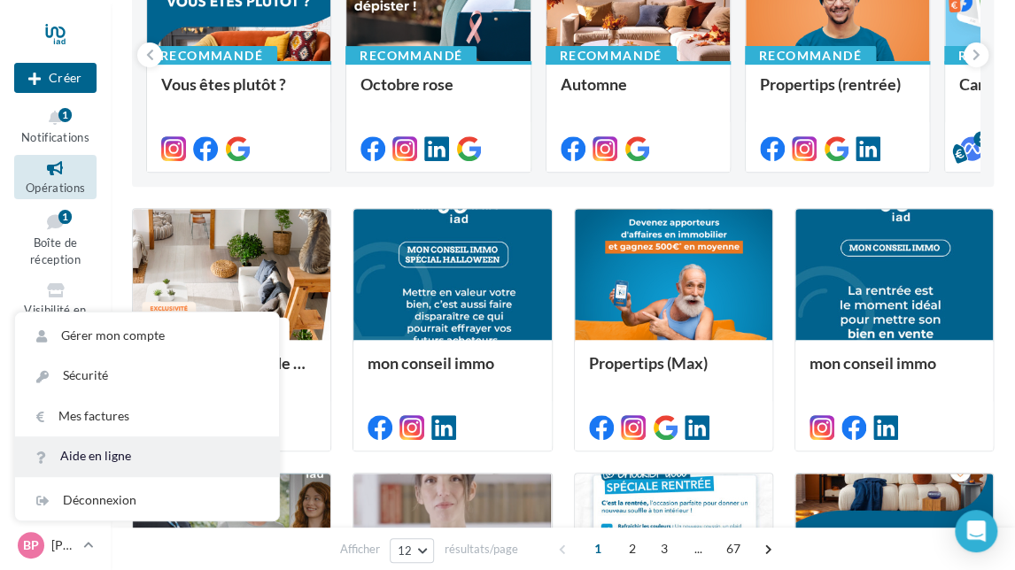 Image resolution: width=1015 pixels, height=570 pixels. What do you see at coordinates (55, 307) in the screenshot?
I see `a: Visibilité en ligne` at bounding box center [55, 307].